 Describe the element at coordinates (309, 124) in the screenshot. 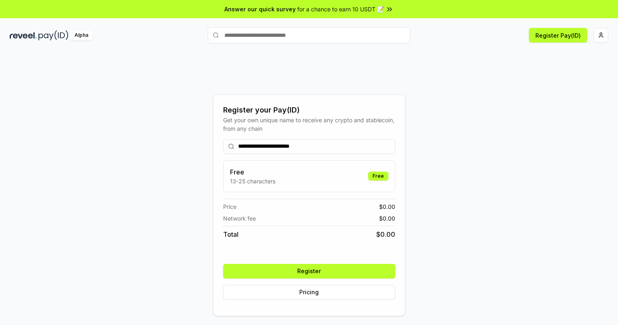

I see `div: Get your own unique name to receive any crypto and stablecoin, from any chain` at that location.